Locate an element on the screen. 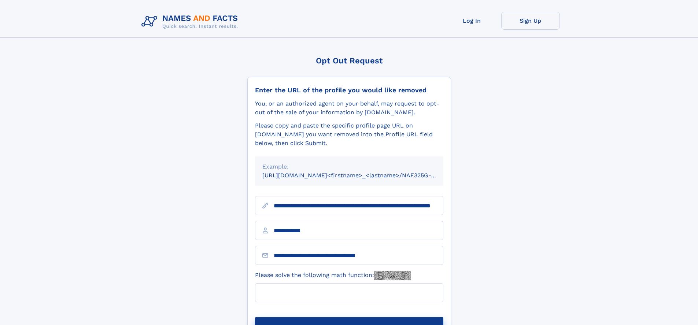 Image resolution: width=698 pixels, height=325 pixels. div: Opt Out Request is located at coordinates (349, 60).